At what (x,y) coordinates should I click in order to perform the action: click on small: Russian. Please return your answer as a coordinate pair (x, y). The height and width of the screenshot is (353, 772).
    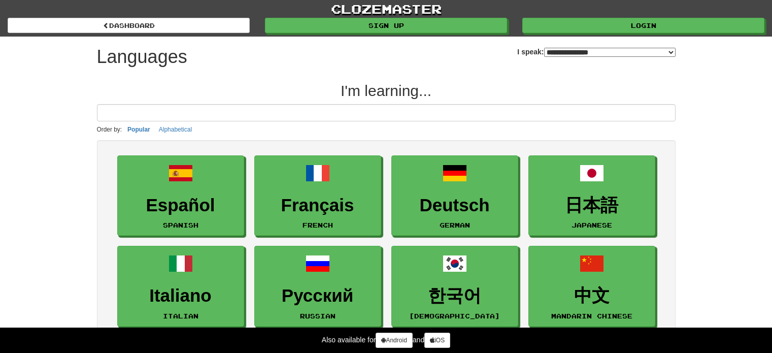
    Looking at the image, I should click on (318, 316).